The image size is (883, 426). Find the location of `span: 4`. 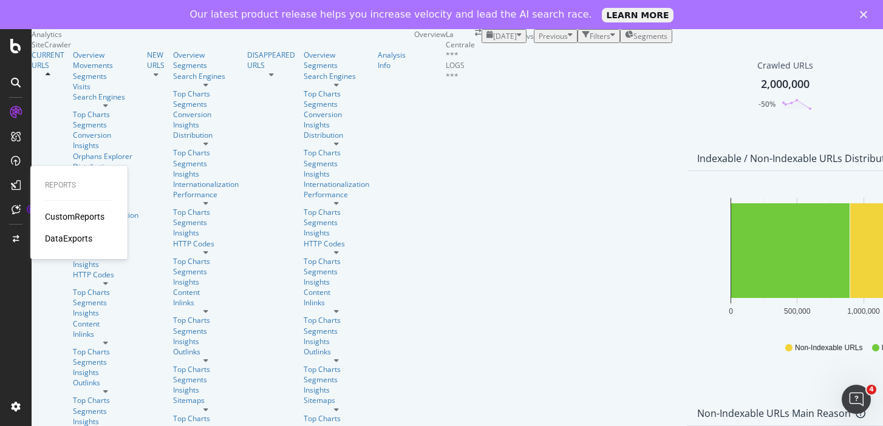

span: 4 is located at coordinates (871, 390).